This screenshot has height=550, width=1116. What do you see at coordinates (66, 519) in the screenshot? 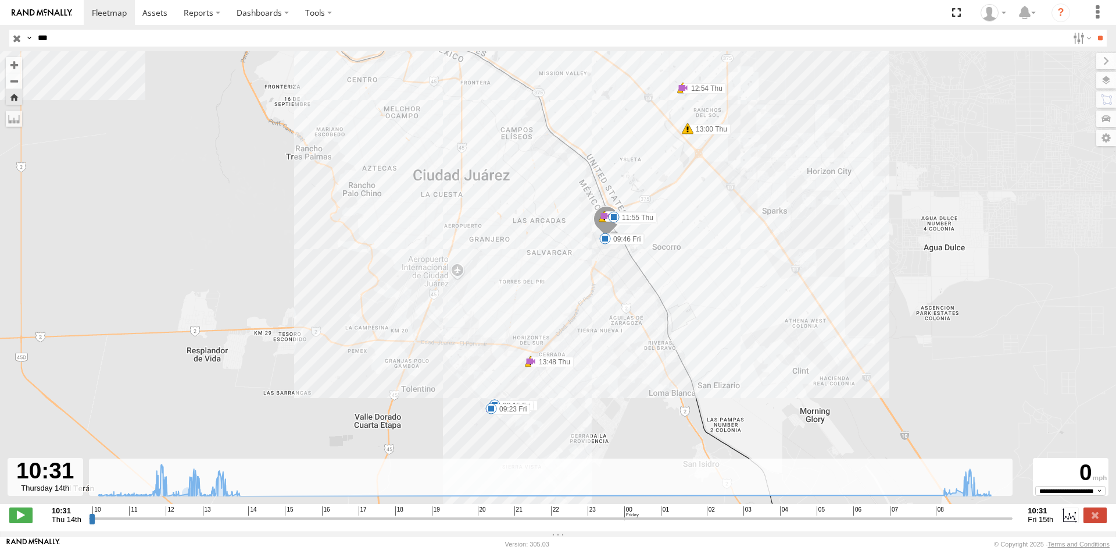
I see `span: Thu 14th Aug 2025` at bounding box center [66, 519].